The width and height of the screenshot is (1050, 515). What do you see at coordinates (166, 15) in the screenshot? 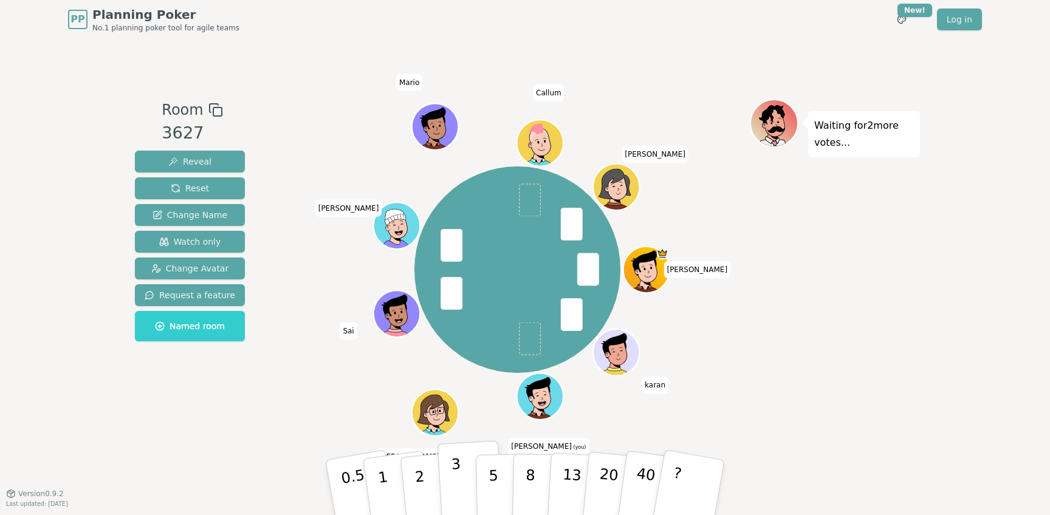
I see `span: Planning Poker` at bounding box center [166, 15].